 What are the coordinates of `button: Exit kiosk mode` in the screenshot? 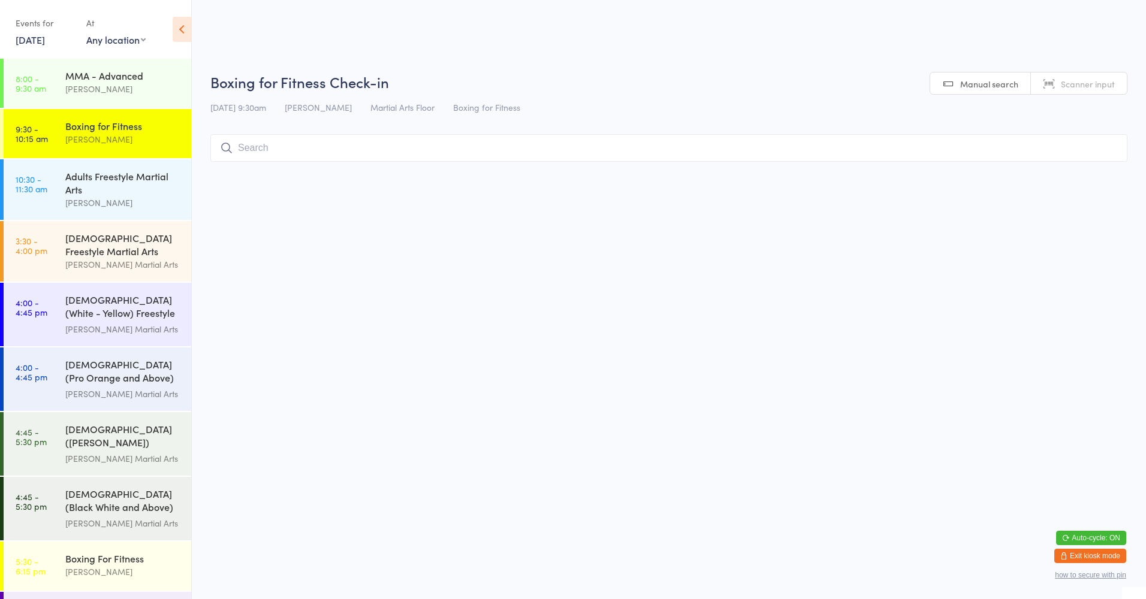 It's located at (1090, 556).